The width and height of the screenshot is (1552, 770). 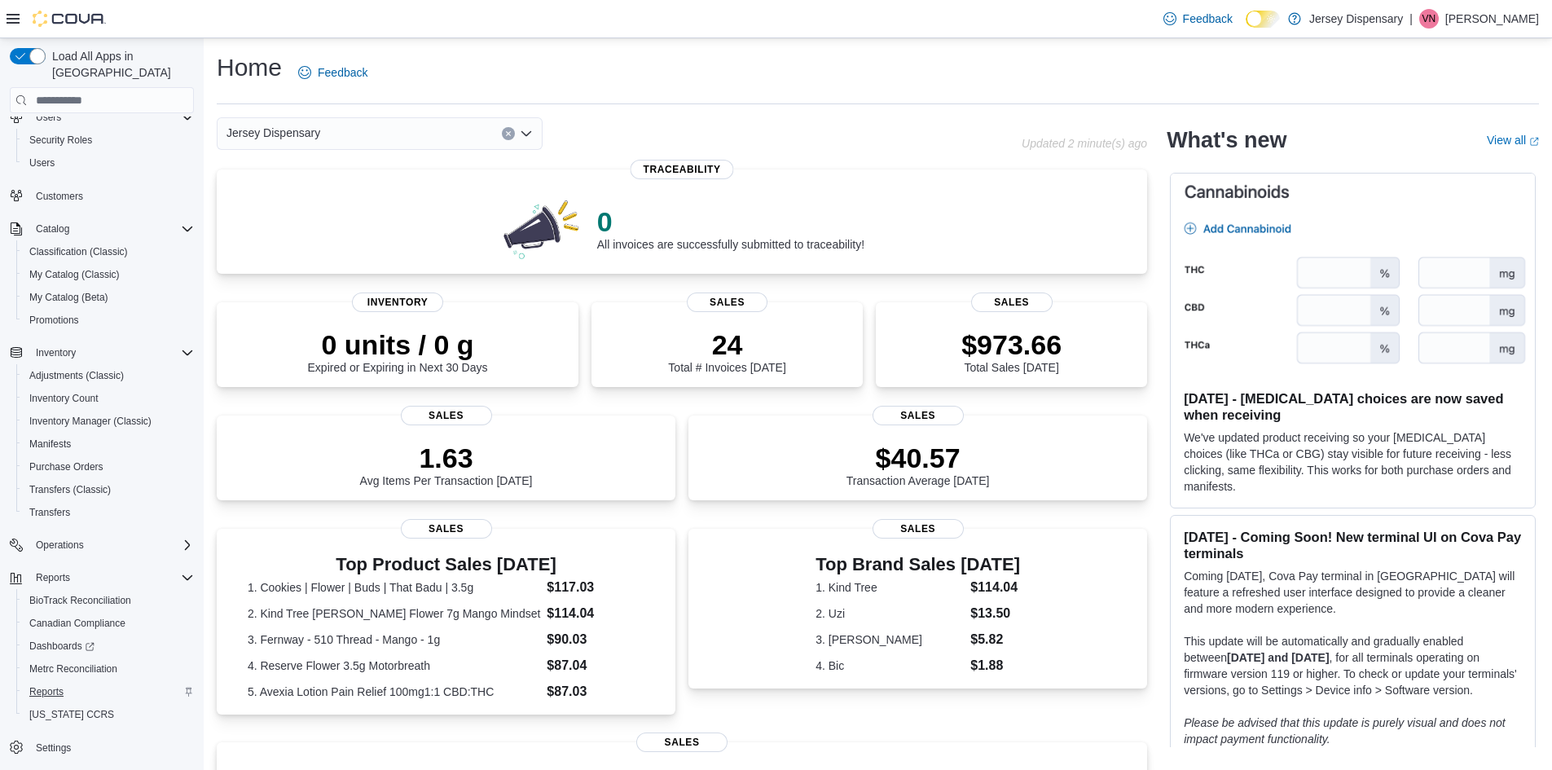 I want to click on img: 0, so click(x=542, y=228).